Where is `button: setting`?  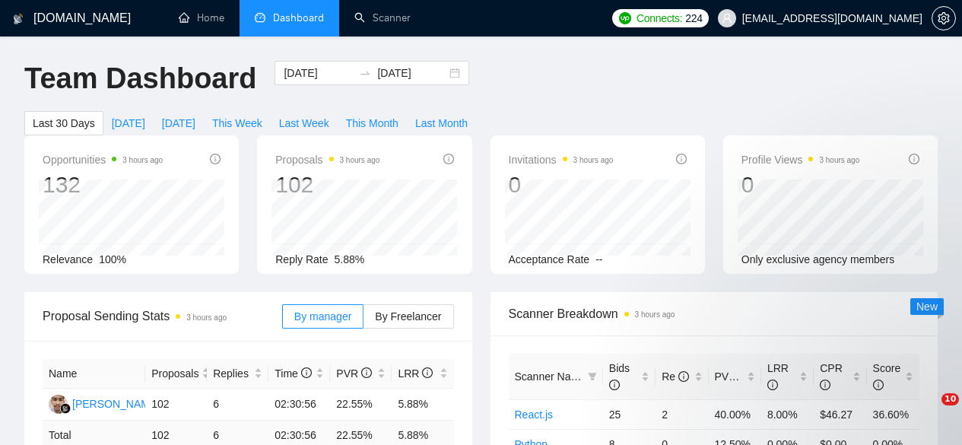 button: setting is located at coordinates (944, 18).